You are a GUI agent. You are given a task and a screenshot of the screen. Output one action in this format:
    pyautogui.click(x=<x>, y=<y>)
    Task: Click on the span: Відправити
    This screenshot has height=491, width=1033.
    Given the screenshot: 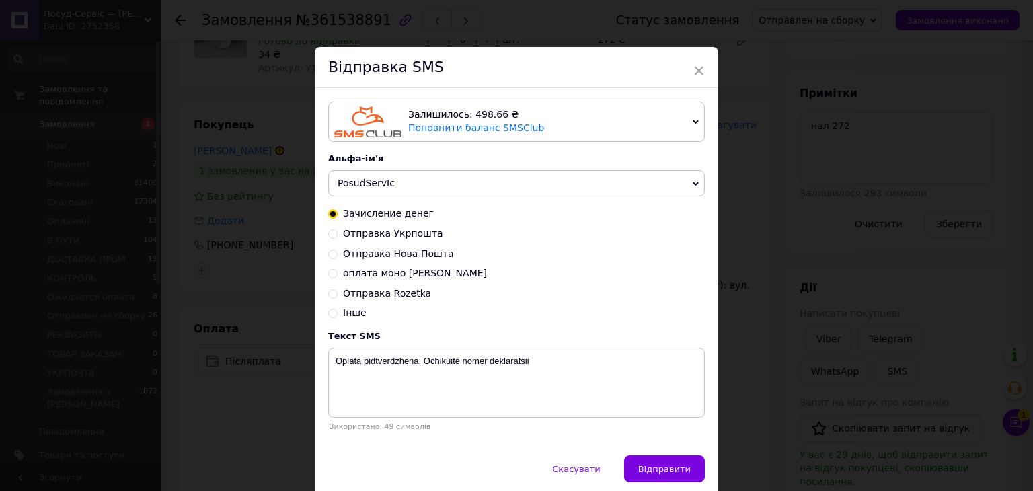 What is the action you would take?
    pyautogui.click(x=664, y=469)
    